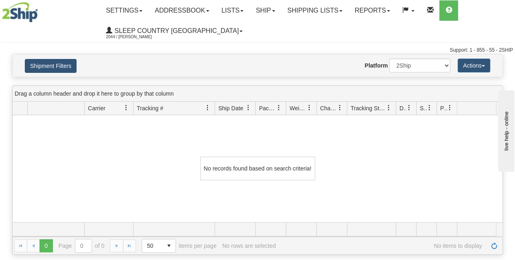  I want to click on div: grid grouping header, so click(257, 94).